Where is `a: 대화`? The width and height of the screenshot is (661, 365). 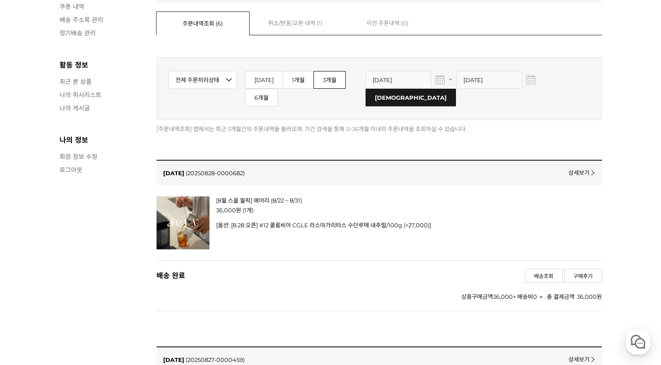
a: 대화 is located at coordinates (86, 291).